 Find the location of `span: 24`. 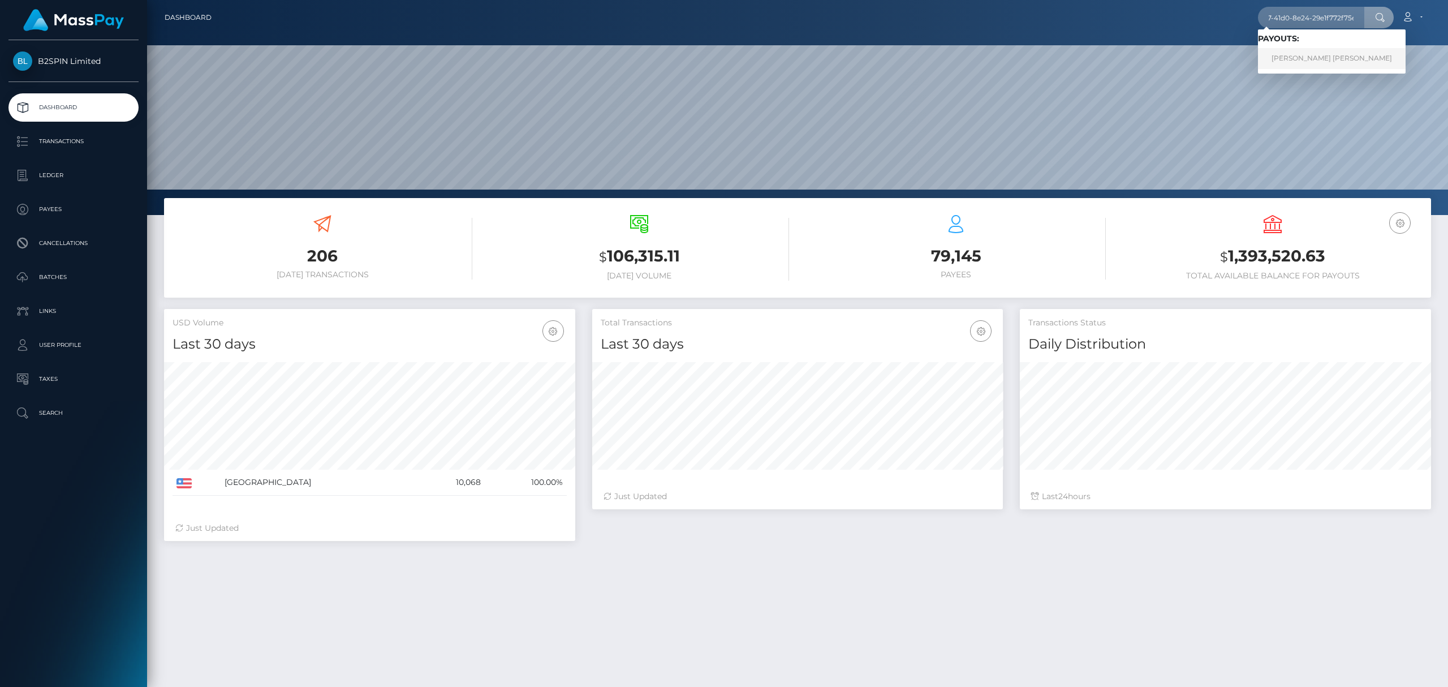

span: 24 is located at coordinates (1063, 496).